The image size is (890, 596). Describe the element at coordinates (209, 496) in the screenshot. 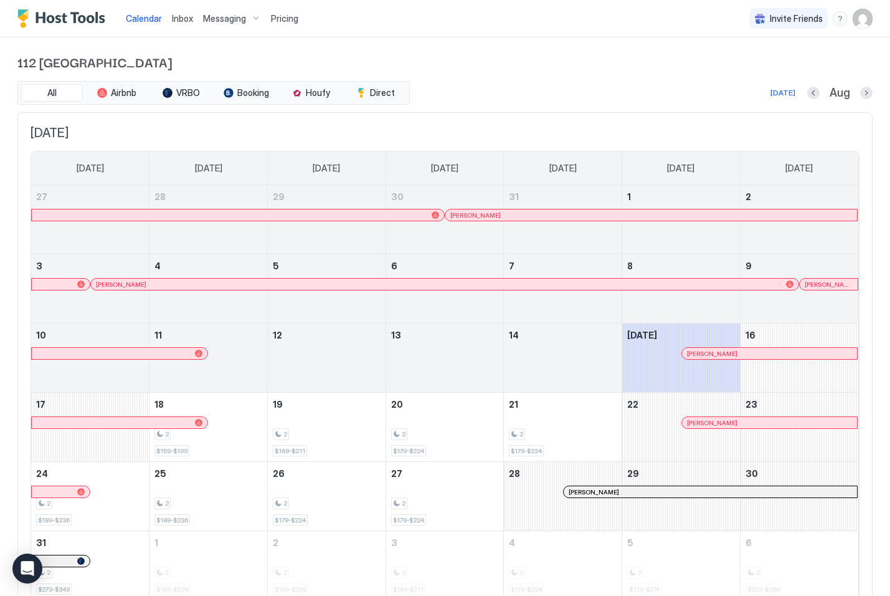

I see `td: August 25, 2025` at that location.